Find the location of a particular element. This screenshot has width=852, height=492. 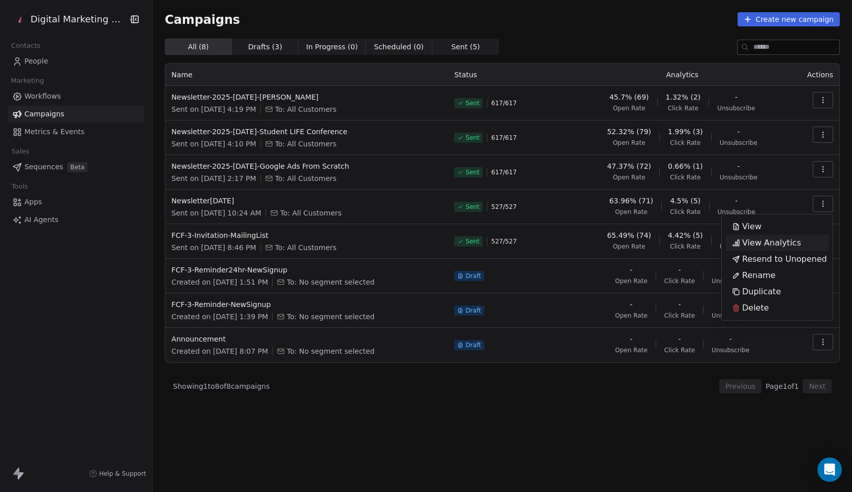

span: Resend to Unopened is located at coordinates (784, 259).